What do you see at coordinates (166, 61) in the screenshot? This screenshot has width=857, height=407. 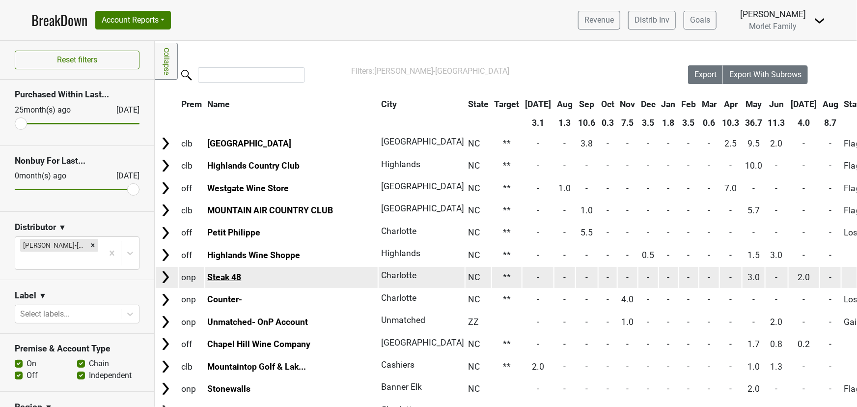 I see `a: Collapse` at bounding box center [166, 61].